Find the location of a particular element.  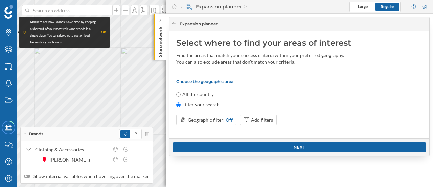

span: Support is located at coordinates (26, 8).